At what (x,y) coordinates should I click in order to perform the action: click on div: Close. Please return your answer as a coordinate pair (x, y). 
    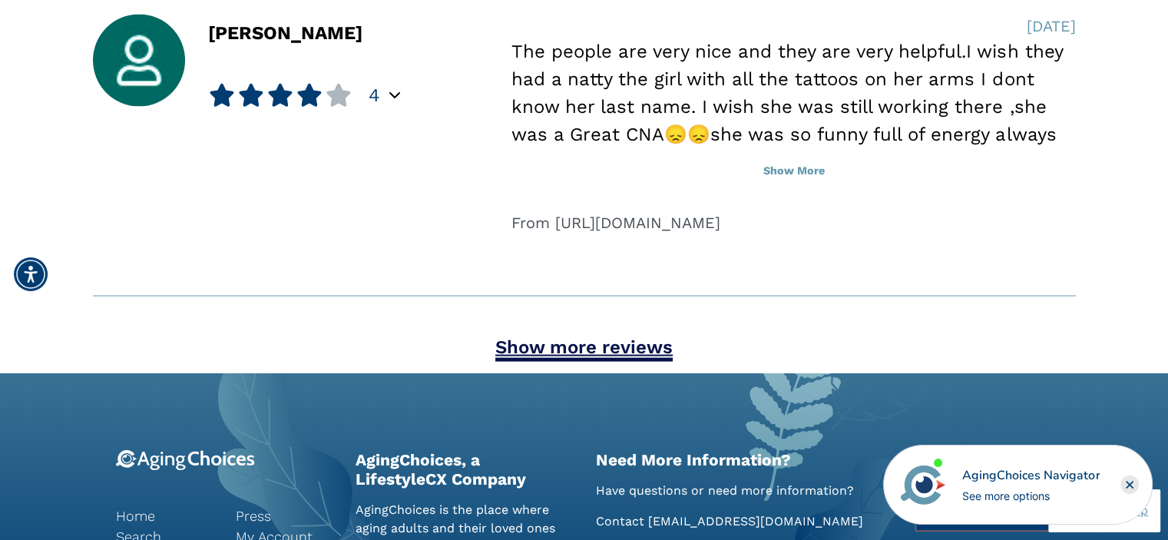
    Looking at the image, I should click on (1129, 484).